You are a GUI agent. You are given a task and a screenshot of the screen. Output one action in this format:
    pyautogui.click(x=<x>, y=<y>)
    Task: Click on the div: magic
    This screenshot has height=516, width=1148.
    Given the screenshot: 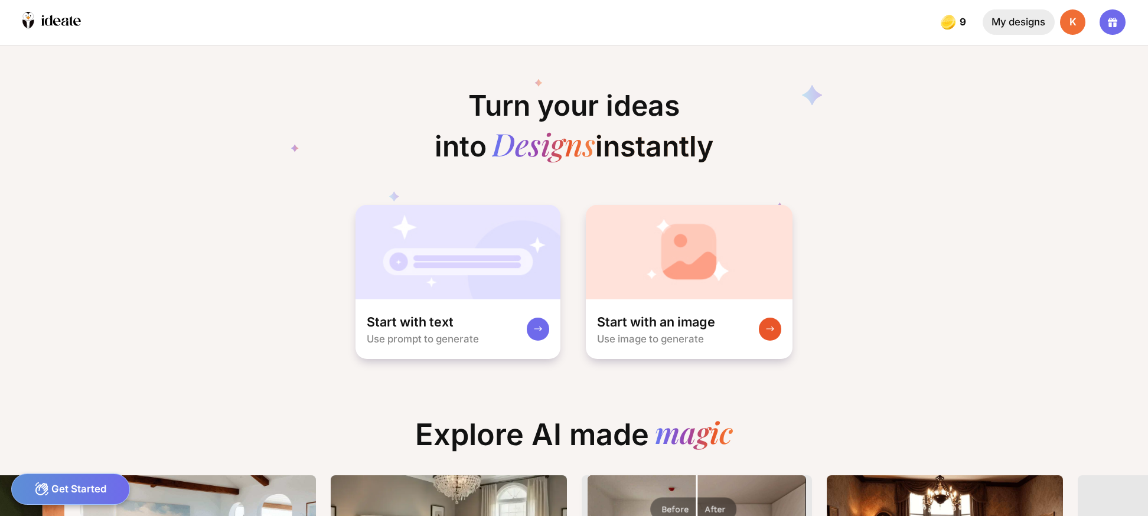 What is the action you would take?
    pyautogui.click(x=694, y=435)
    